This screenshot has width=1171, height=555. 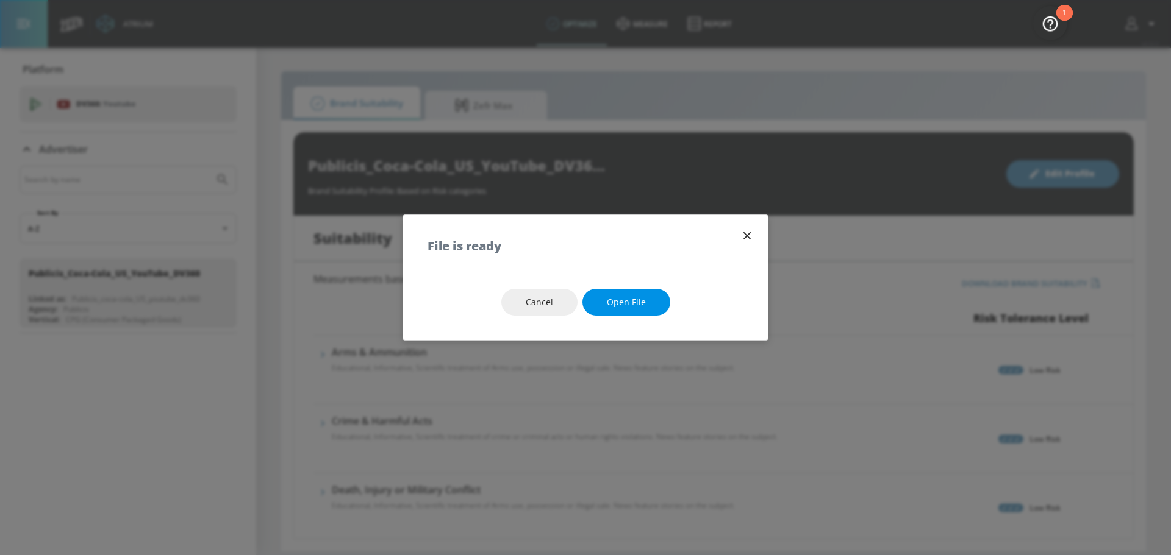 I want to click on button: Cancel, so click(x=539, y=302).